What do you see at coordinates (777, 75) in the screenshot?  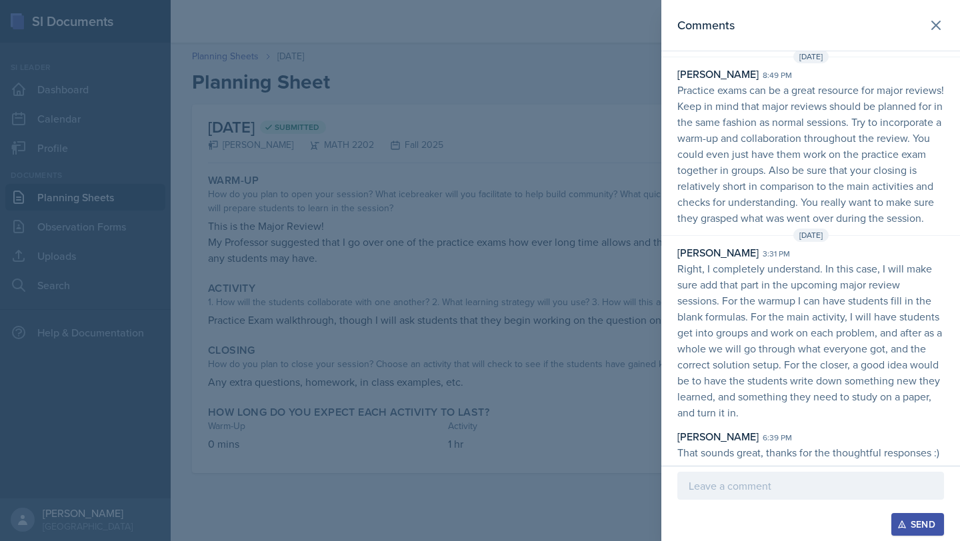 I see `div: 8:49 pm` at bounding box center [777, 75].